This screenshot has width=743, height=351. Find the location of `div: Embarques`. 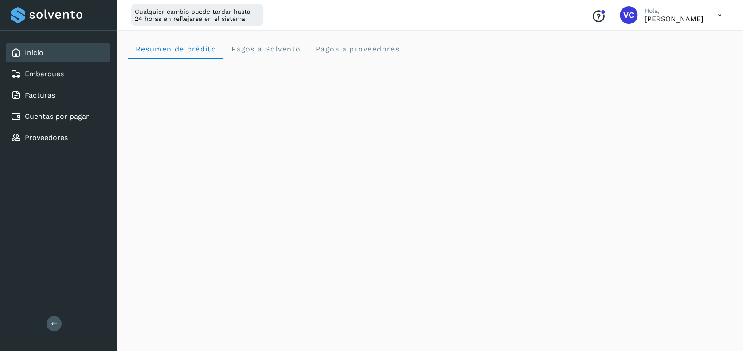

div: Embarques is located at coordinates (58, 74).